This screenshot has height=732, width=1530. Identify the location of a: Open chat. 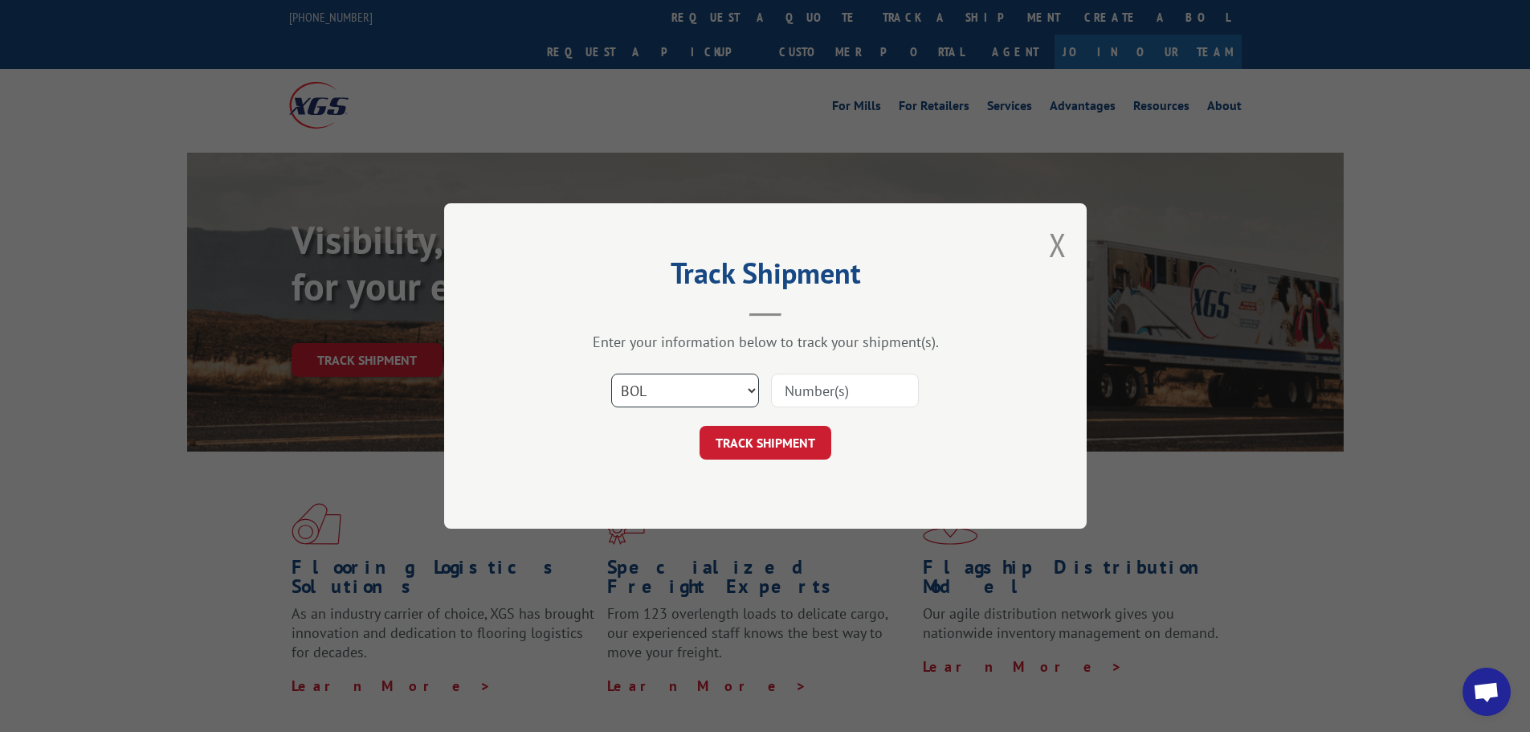
(1487, 691).